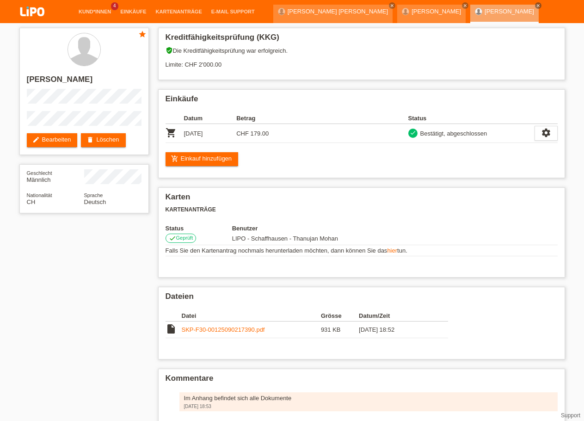 The height and width of the screenshot is (421, 584). Describe the element at coordinates (223, 329) in the screenshot. I see `a: SKP-F30-00125090217390.pdf` at that location.